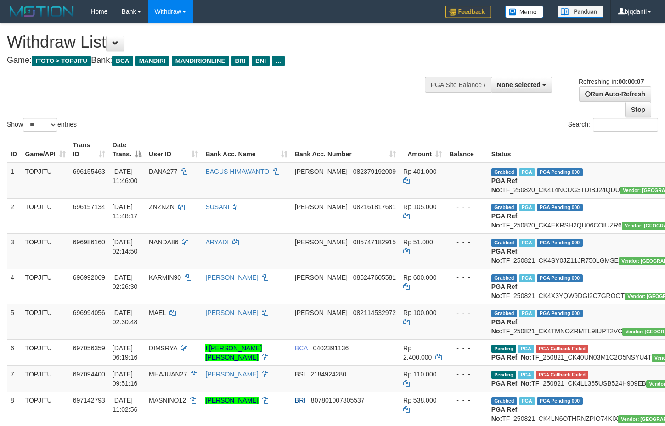  What do you see at coordinates (162, 207) in the screenshot?
I see `span: ZNZNZN` at bounding box center [162, 207].